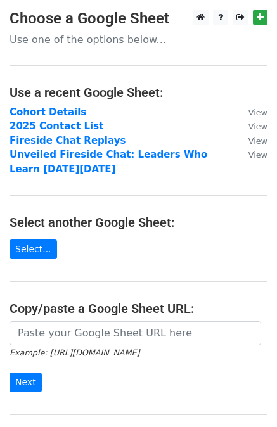 The width and height of the screenshot is (277, 427). What do you see at coordinates (67, 141) in the screenshot?
I see `strong: Fireside Chat Replays` at bounding box center [67, 141].